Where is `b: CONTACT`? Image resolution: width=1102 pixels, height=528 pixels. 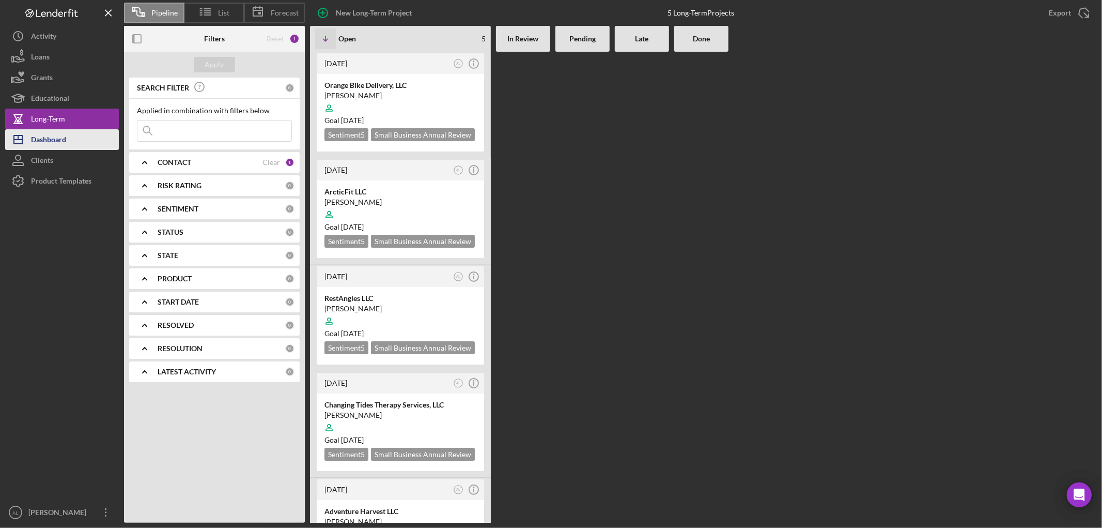
b: CONTACT is located at coordinates (174, 162).